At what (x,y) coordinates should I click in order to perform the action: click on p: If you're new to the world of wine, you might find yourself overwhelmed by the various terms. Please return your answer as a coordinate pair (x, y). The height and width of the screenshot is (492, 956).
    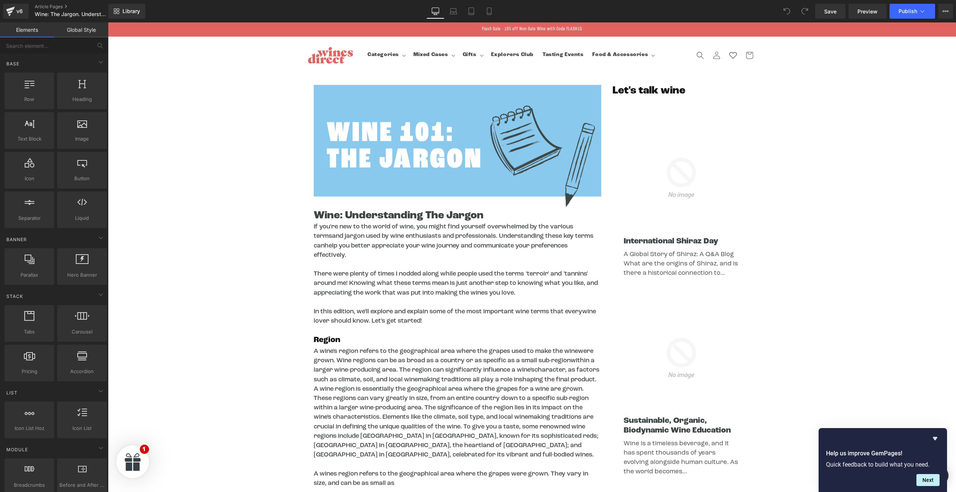
    Looking at the image, I should click on (350, 218).